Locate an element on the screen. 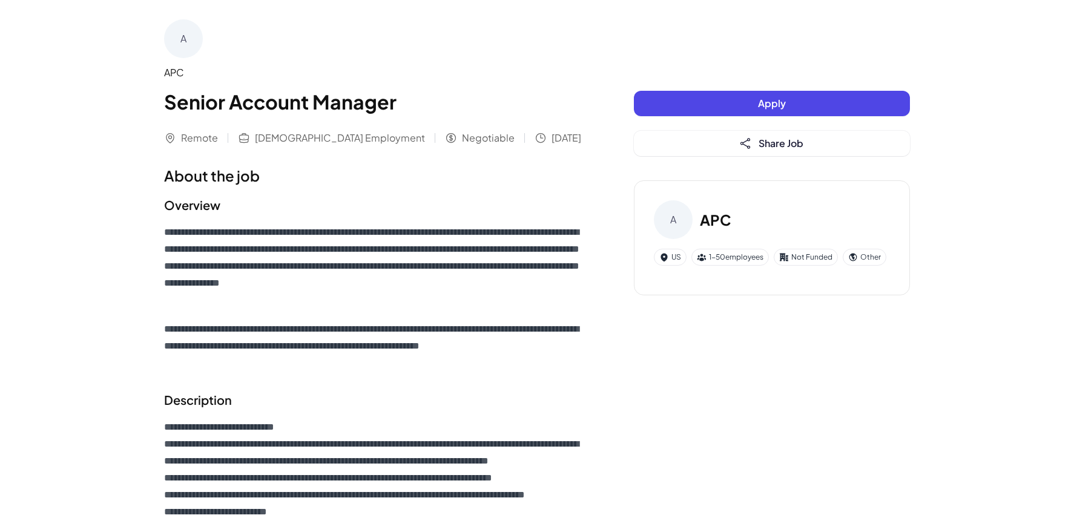 This screenshot has width=1074, height=518. h2: Overview is located at coordinates (375, 205).